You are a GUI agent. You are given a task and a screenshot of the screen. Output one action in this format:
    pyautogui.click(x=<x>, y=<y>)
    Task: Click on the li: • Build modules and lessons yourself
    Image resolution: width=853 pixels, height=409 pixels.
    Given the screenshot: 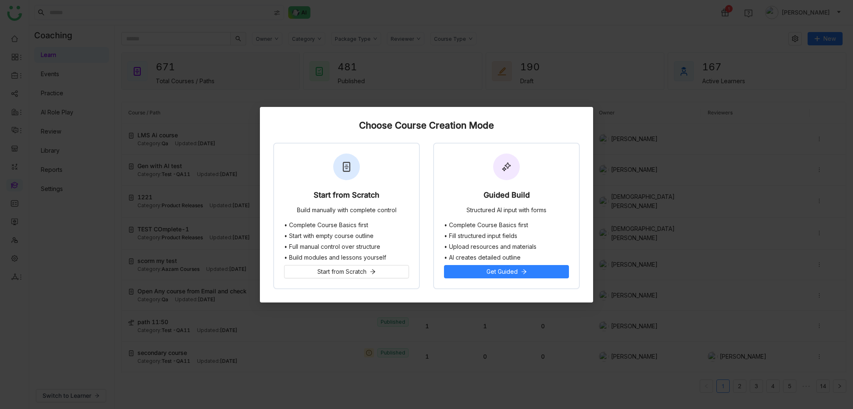 What is the action you would take?
    pyautogui.click(x=346, y=258)
    